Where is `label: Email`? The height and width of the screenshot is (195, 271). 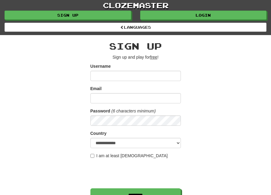
label: Email is located at coordinates (96, 88).